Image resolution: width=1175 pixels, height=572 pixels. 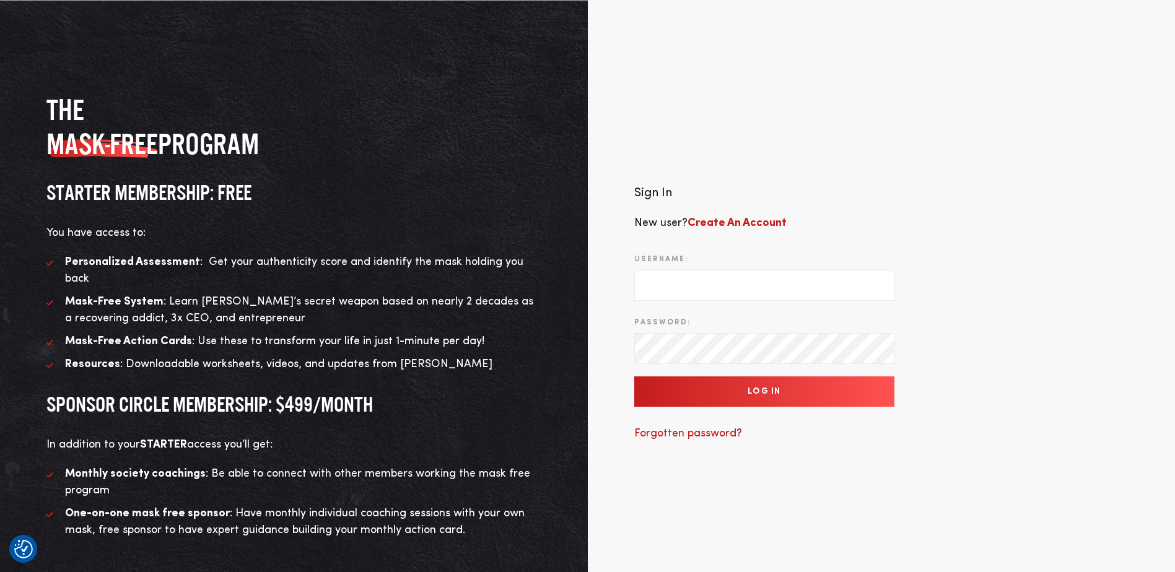 I want to click on span: : Use these to transform your life in just 1-minute per day!, so click(x=274, y=341).